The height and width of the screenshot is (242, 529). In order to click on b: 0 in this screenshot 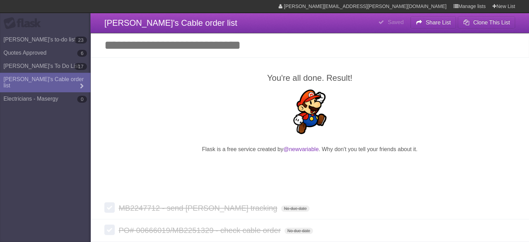, I will do `click(82, 99)`.